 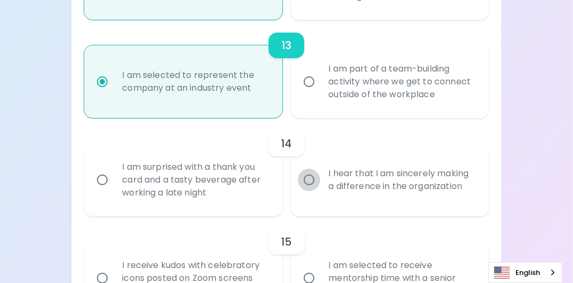 What do you see at coordinates (525, 272) in the screenshot?
I see `div: Language` at bounding box center [525, 272].